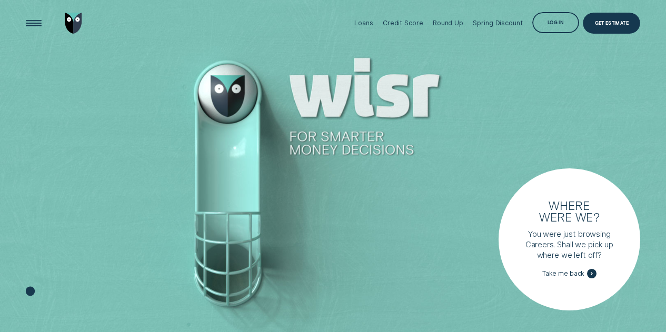 This screenshot has width=666, height=332. I want to click on span: Take me back, so click(563, 274).